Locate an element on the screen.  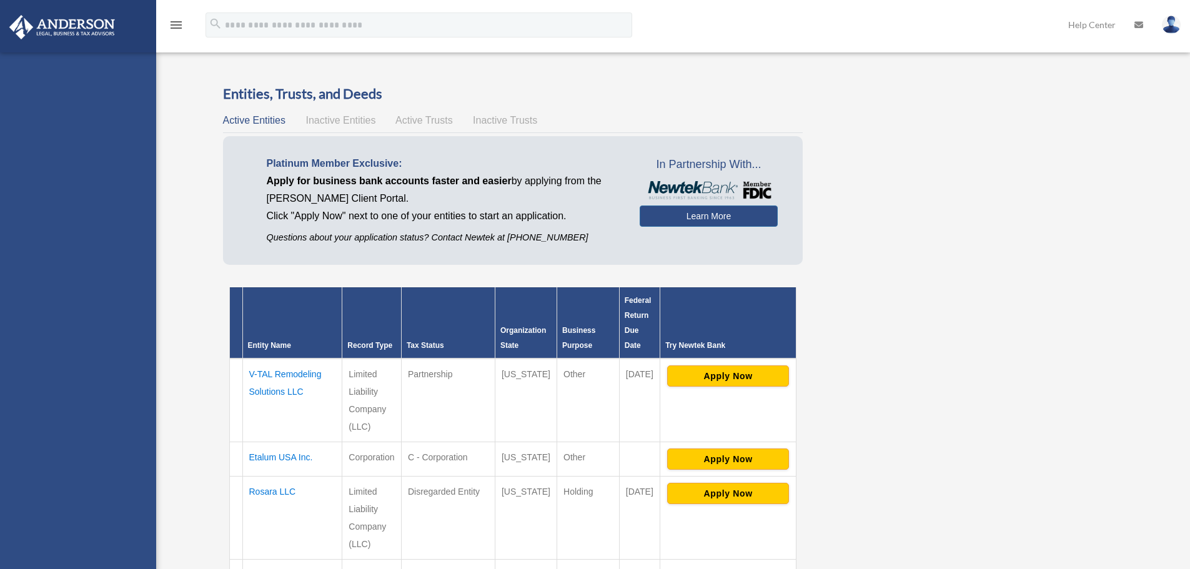
td: Corporation is located at coordinates (372, 458).